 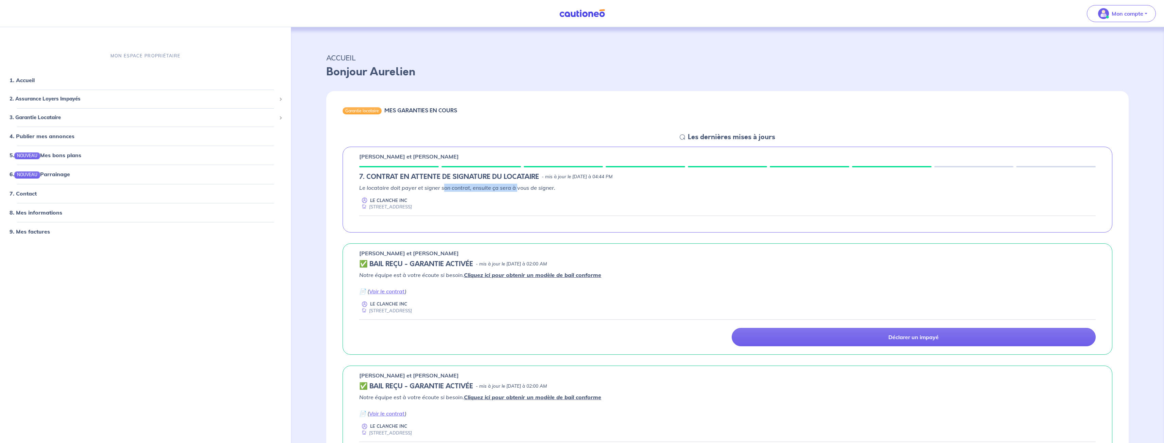 What do you see at coordinates (727, 58) in the screenshot?
I see `p: ACCUEIL` at bounding box center [727, 58].